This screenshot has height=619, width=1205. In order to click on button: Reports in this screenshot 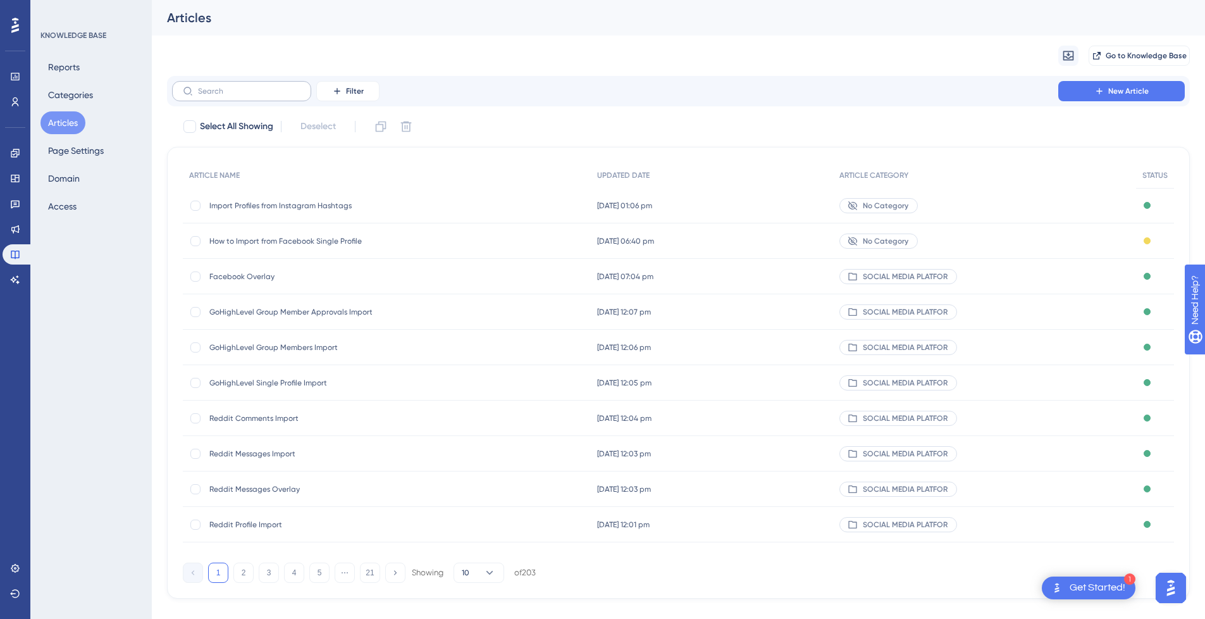, I will do `click(64, 67)`.